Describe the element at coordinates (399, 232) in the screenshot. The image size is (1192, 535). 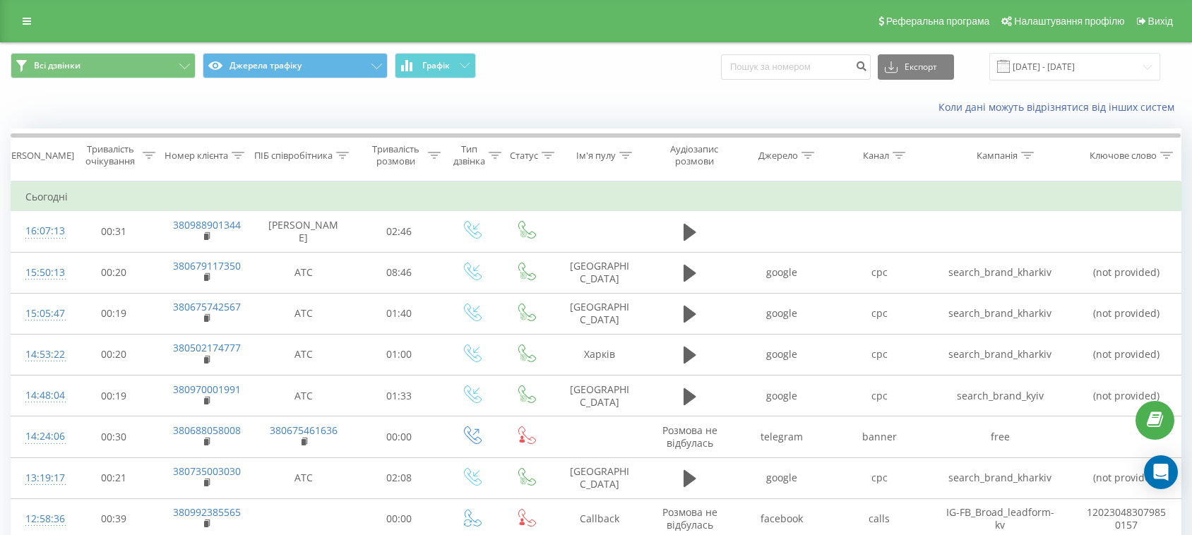
I see `td: 02:46` at that location.